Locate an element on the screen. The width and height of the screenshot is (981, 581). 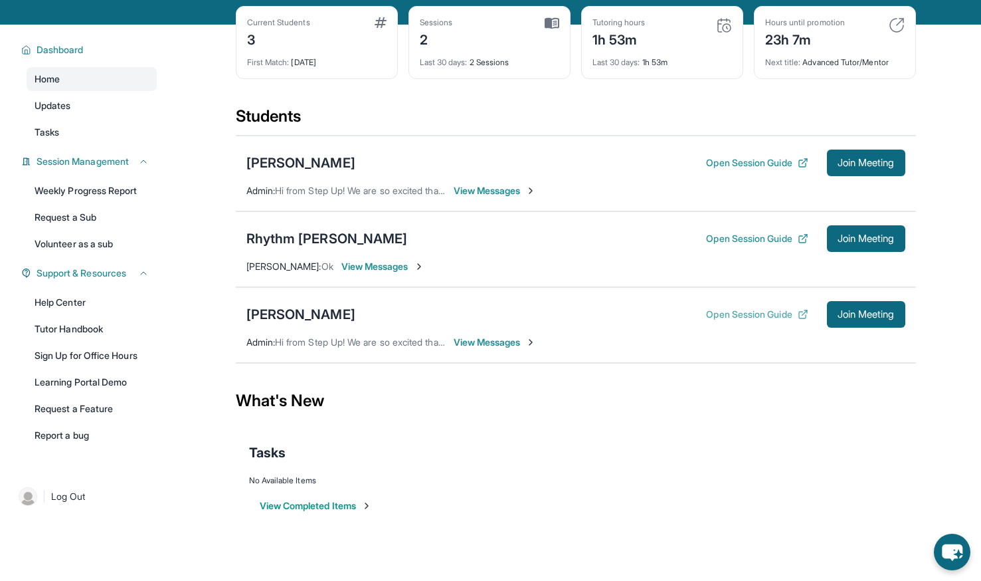
div: Current Students is located at coordinates (278, 23).